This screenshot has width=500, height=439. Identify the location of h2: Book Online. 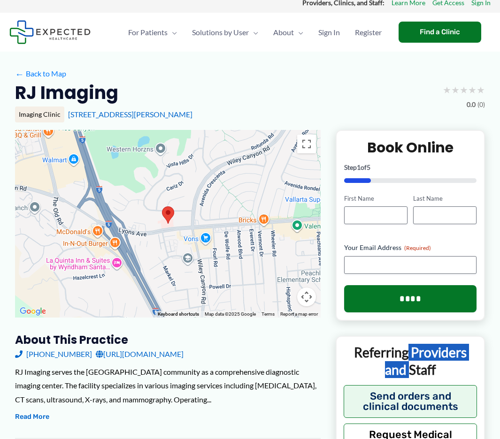
(410, 147).